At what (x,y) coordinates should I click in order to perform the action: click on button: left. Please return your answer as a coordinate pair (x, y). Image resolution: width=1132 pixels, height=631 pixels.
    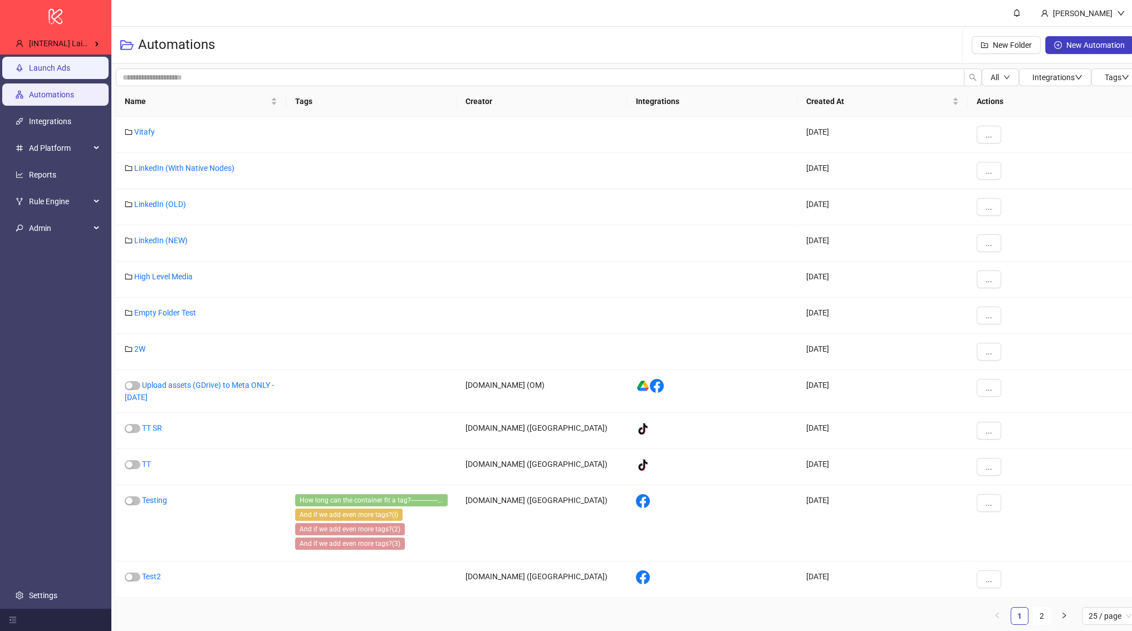
    Looking at the image, I should click on (997, 616).